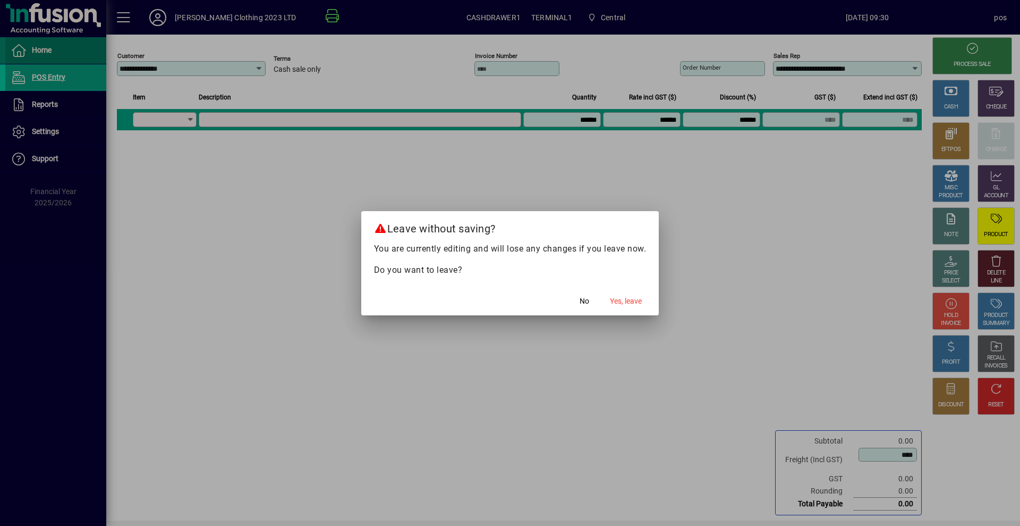 Image resolution: width=1020 pixels, height=526 pixels. Describe the element at coordinates (510, 226) in the screenshot. I see `h2: Leave without saving?` at that location.